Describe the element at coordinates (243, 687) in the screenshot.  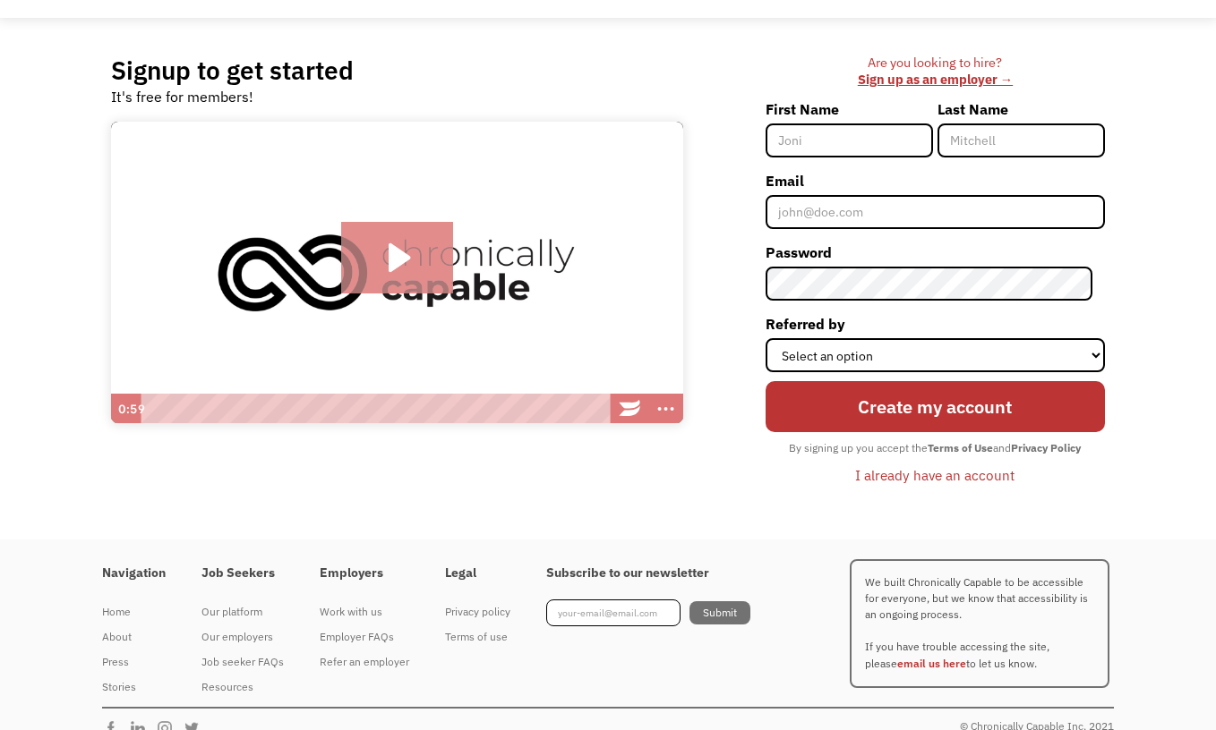
I see `a: Resources` at that location.